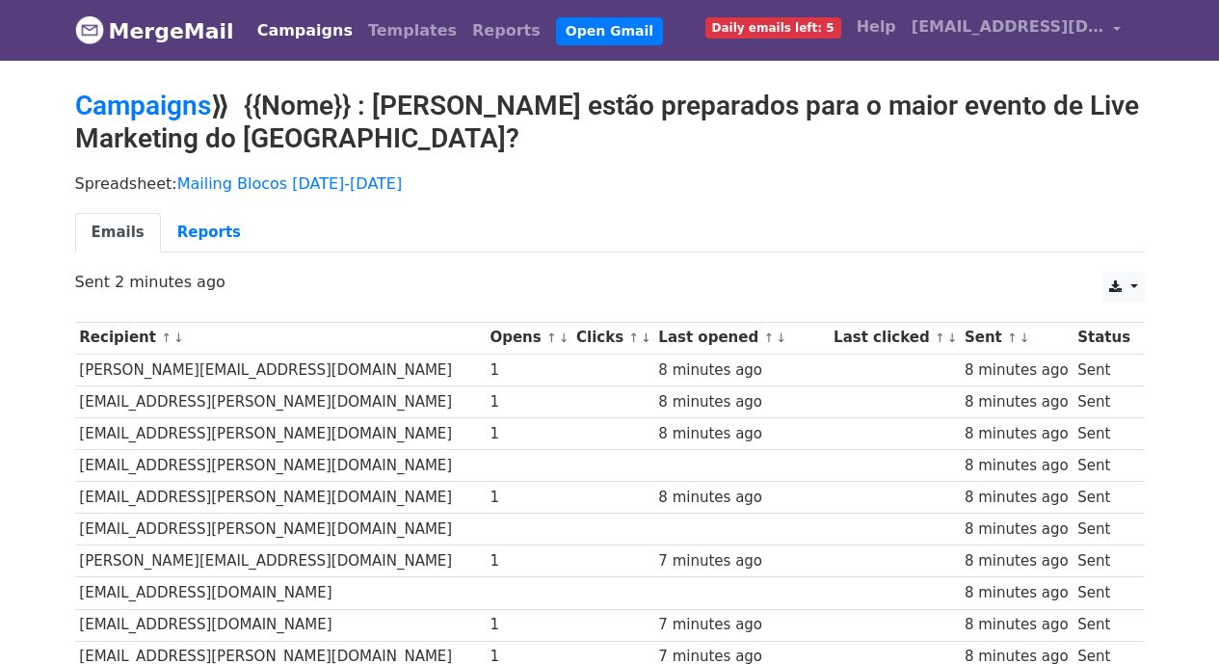 Image resolution: width=1219 pixels, height=664 pixels. What do you see at coordinates (610, 183) in the screenshot?
I see `p: Spreadsheet:` at bounding box center [610, 183].